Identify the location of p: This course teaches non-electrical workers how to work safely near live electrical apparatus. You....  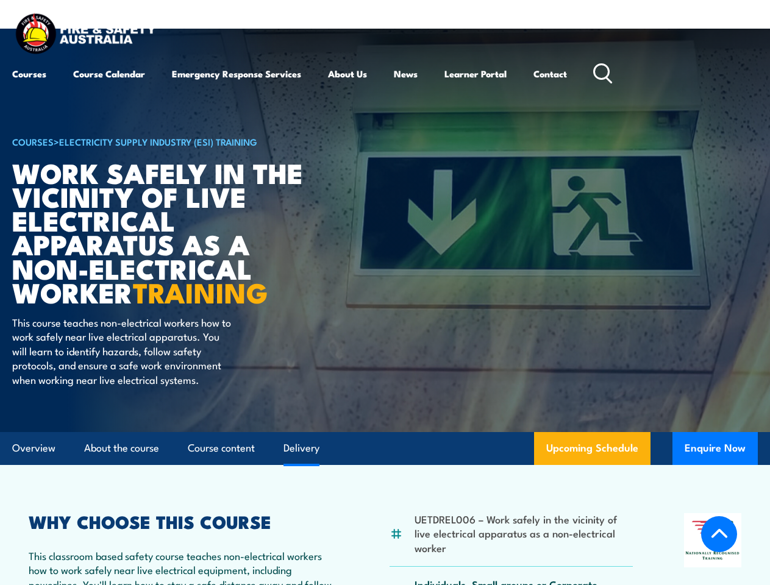
(123, 350).